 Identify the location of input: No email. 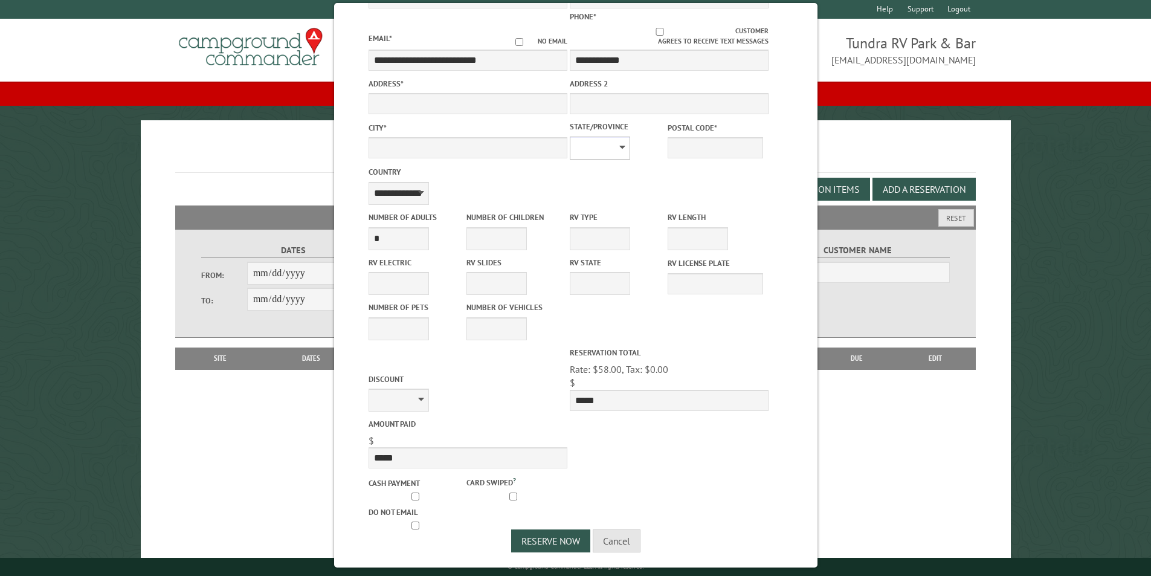
(519, 42).